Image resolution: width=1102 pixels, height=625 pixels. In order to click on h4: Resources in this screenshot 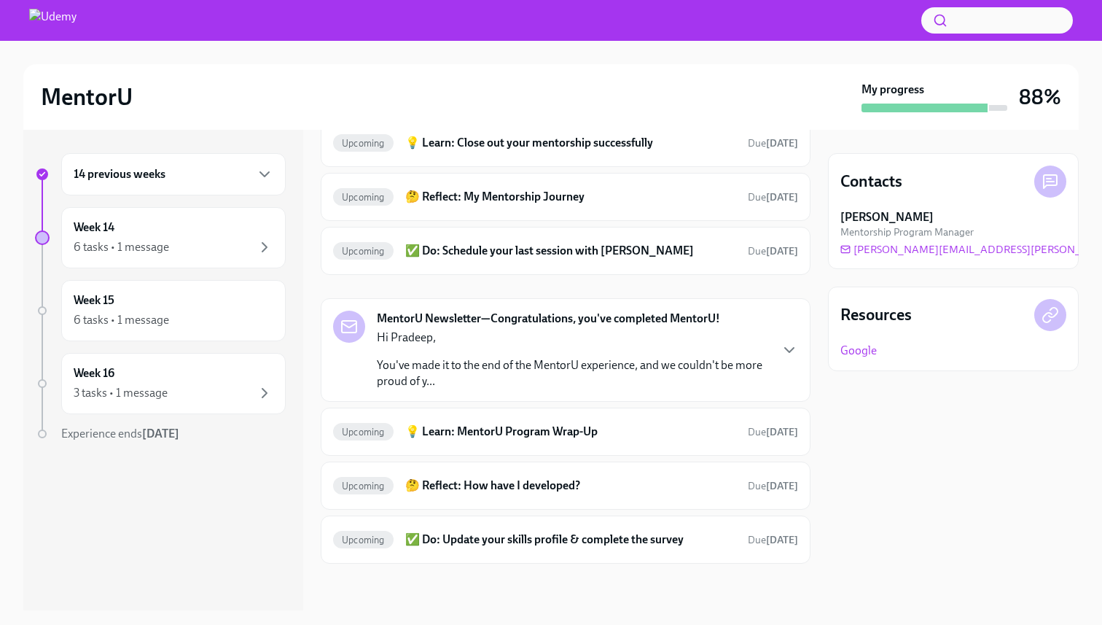, I will do `click(876, 315)`.